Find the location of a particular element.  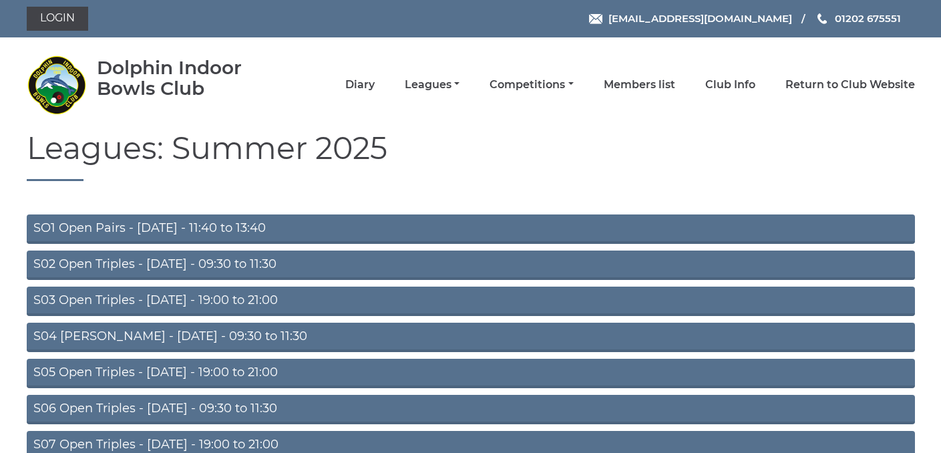

span: 01202 675551 is located at coordinates (868, 18).